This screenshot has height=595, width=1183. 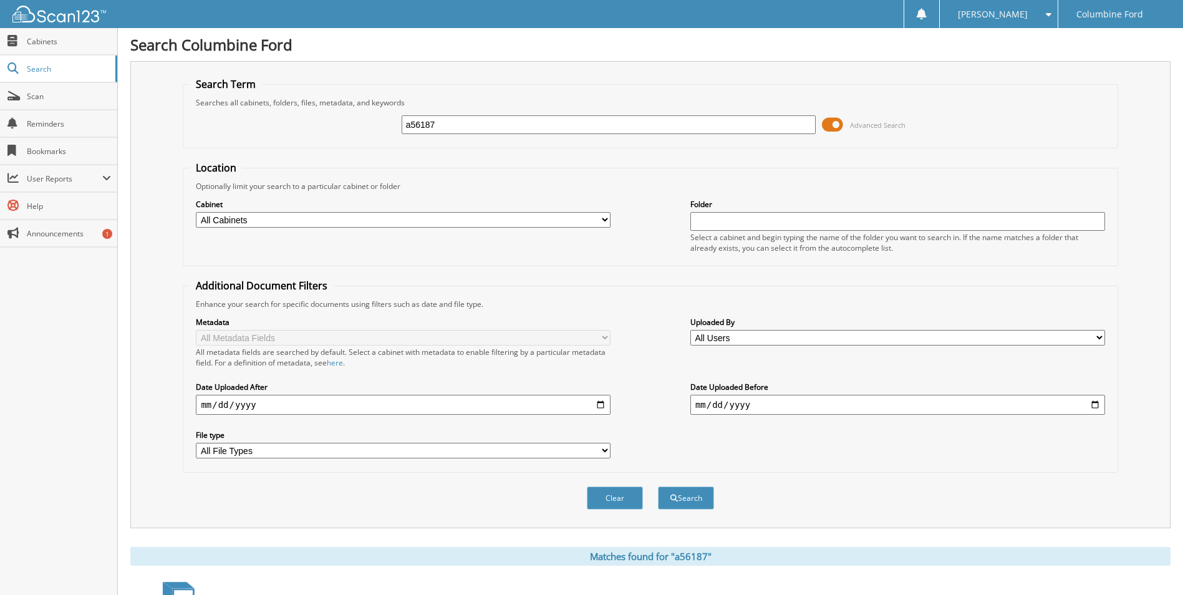 What do you see at coordinates (1109, 14) in the screenshot?
I see `span: Columbine Ford` at bounding box center [1109, 14].